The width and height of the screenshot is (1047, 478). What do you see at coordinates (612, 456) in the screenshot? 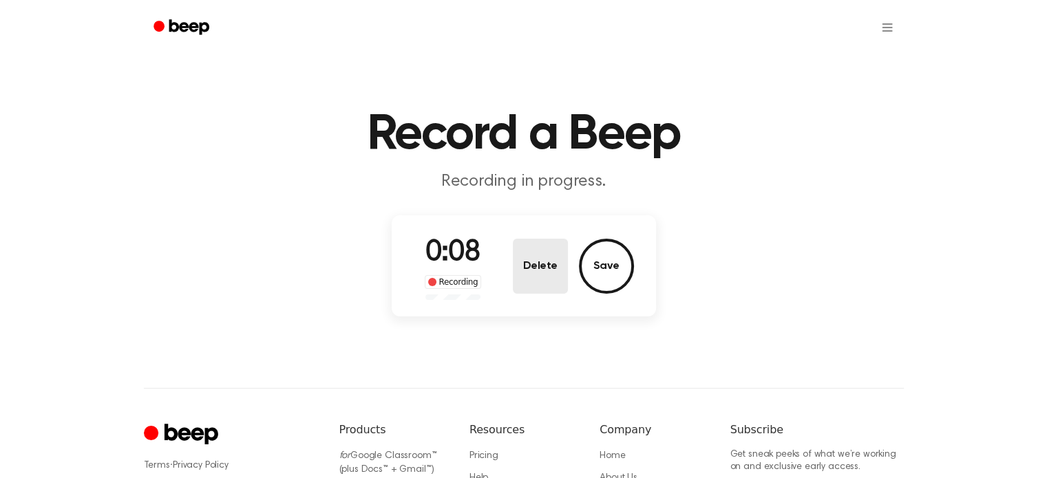
I see `a: Home` at bounding box center [612, 456].